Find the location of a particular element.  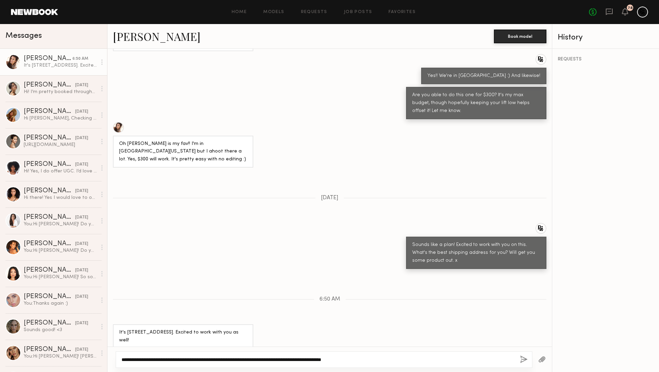

div: History is located at coordinates (606, 37).